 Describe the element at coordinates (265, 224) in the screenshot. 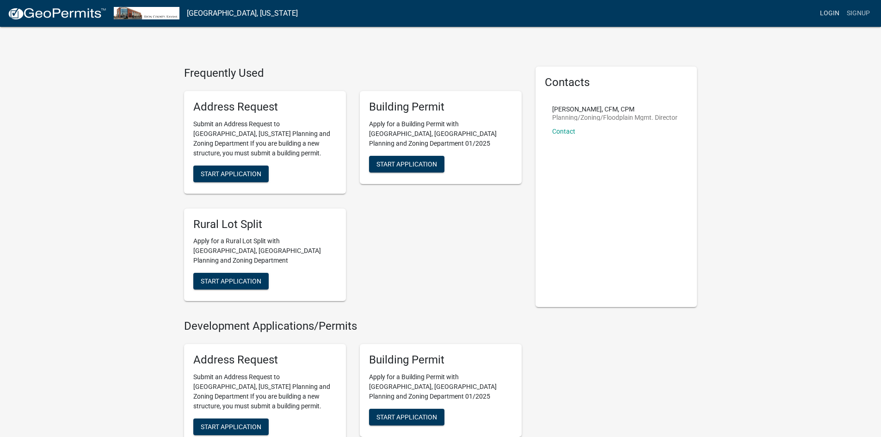

I see `h5: Rural Lot Split` at that location.